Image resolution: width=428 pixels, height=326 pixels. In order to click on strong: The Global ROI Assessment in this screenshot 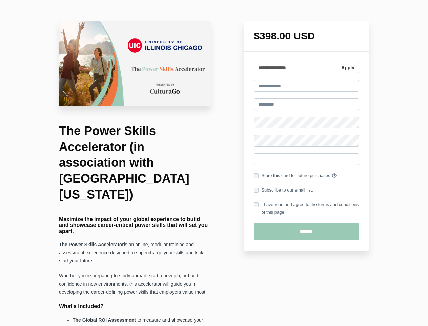, I will do `click(104, 320)`.